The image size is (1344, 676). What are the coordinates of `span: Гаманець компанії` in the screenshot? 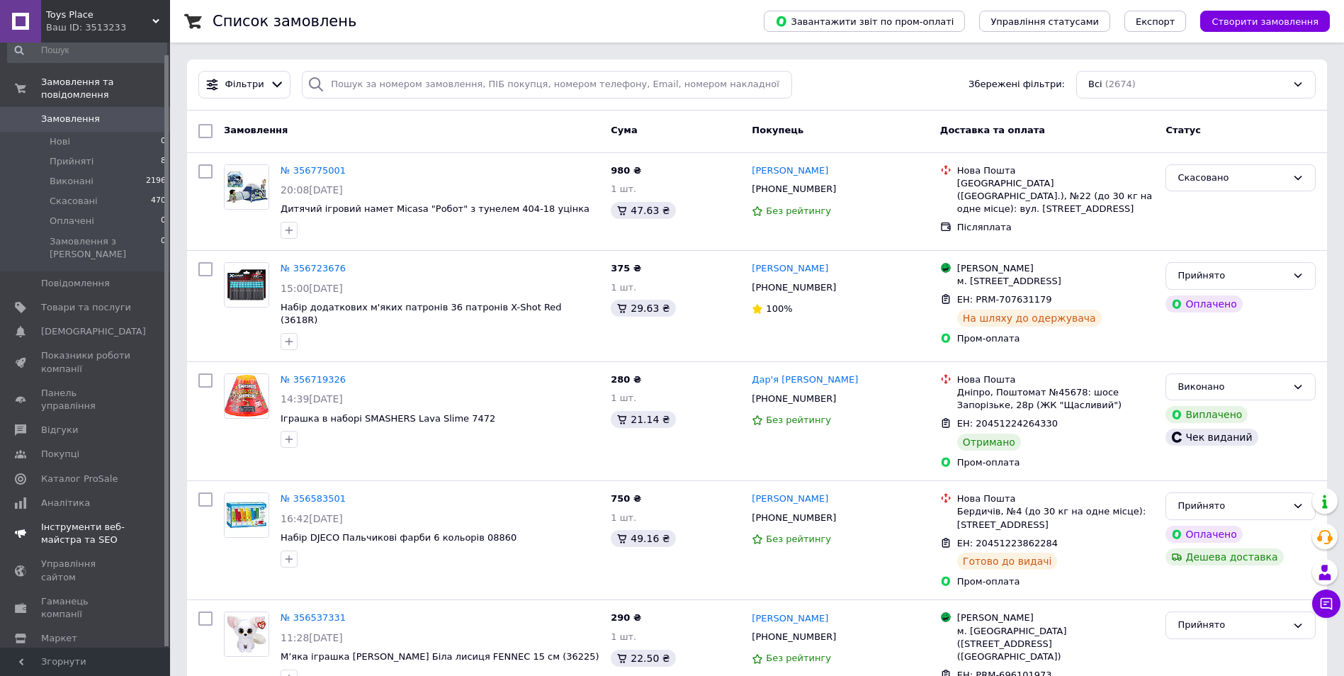 It's located at (86, 608).